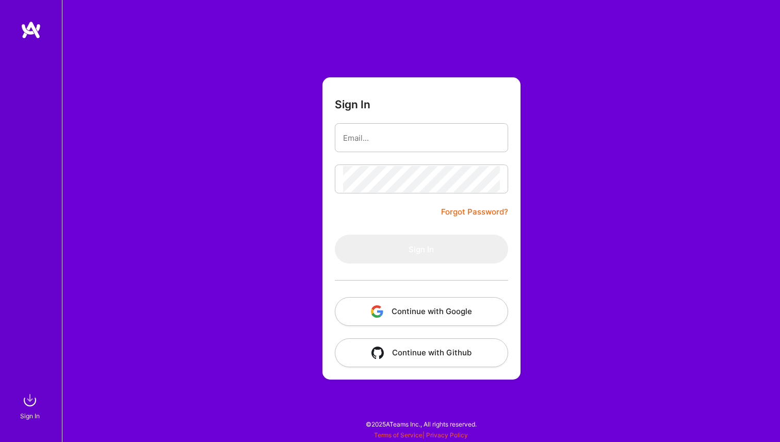 The image size is (780, 442). Describe the element at coordinates (421, 312) in the screenshot. I see `button: Continue with Google` at that location.